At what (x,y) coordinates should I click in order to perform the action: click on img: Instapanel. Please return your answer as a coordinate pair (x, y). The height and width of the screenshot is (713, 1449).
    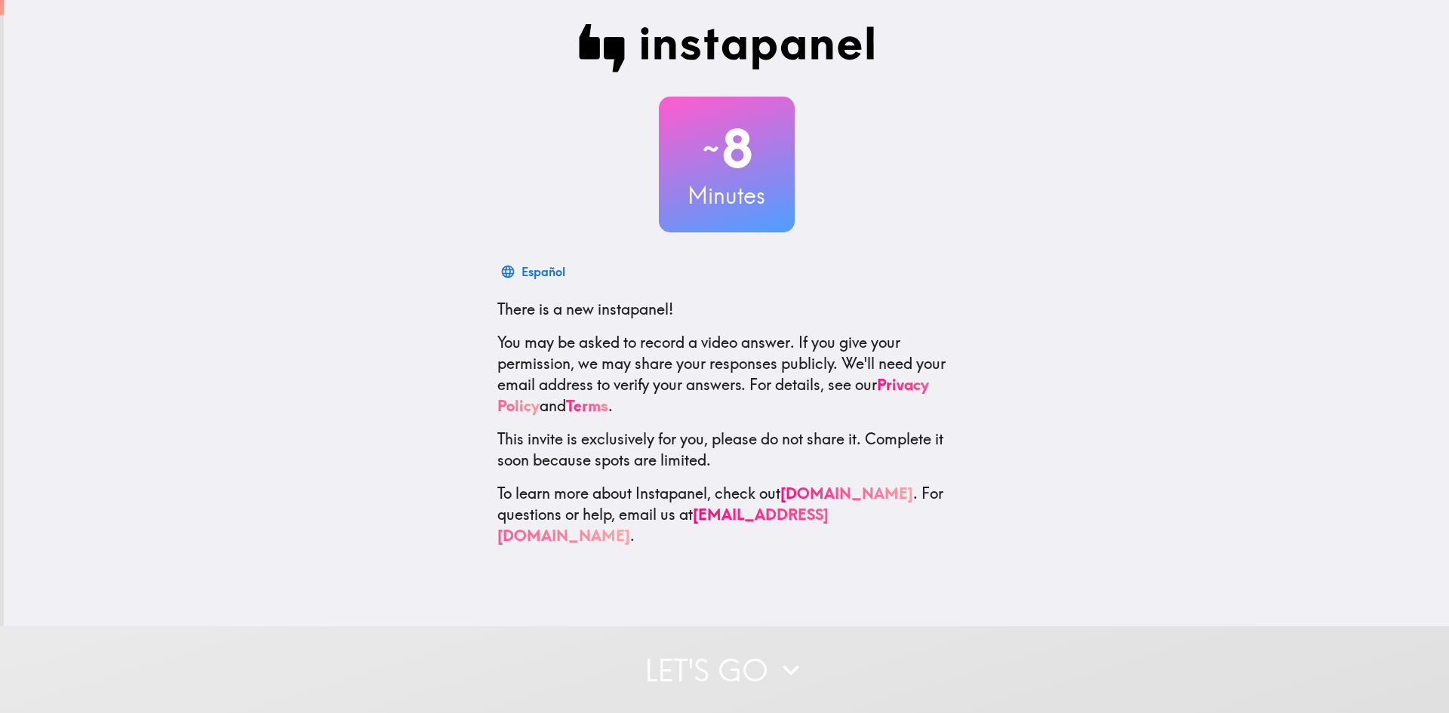
    Looking at the image, I should click on (727, 48).